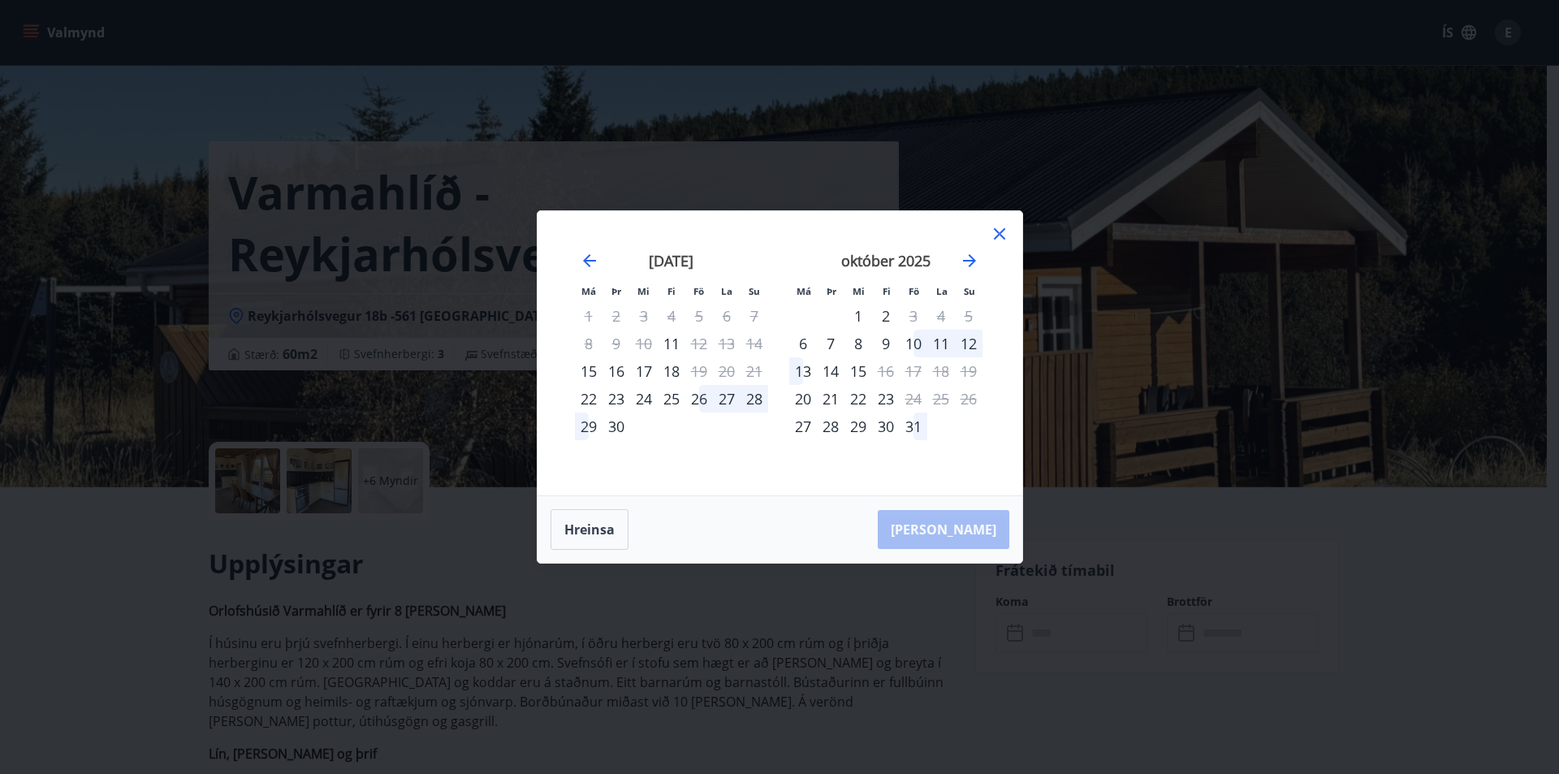  What do you see at coordinates (831, 371) in the screenshot?
I see `div: 14` at bounding box center [831, 371].